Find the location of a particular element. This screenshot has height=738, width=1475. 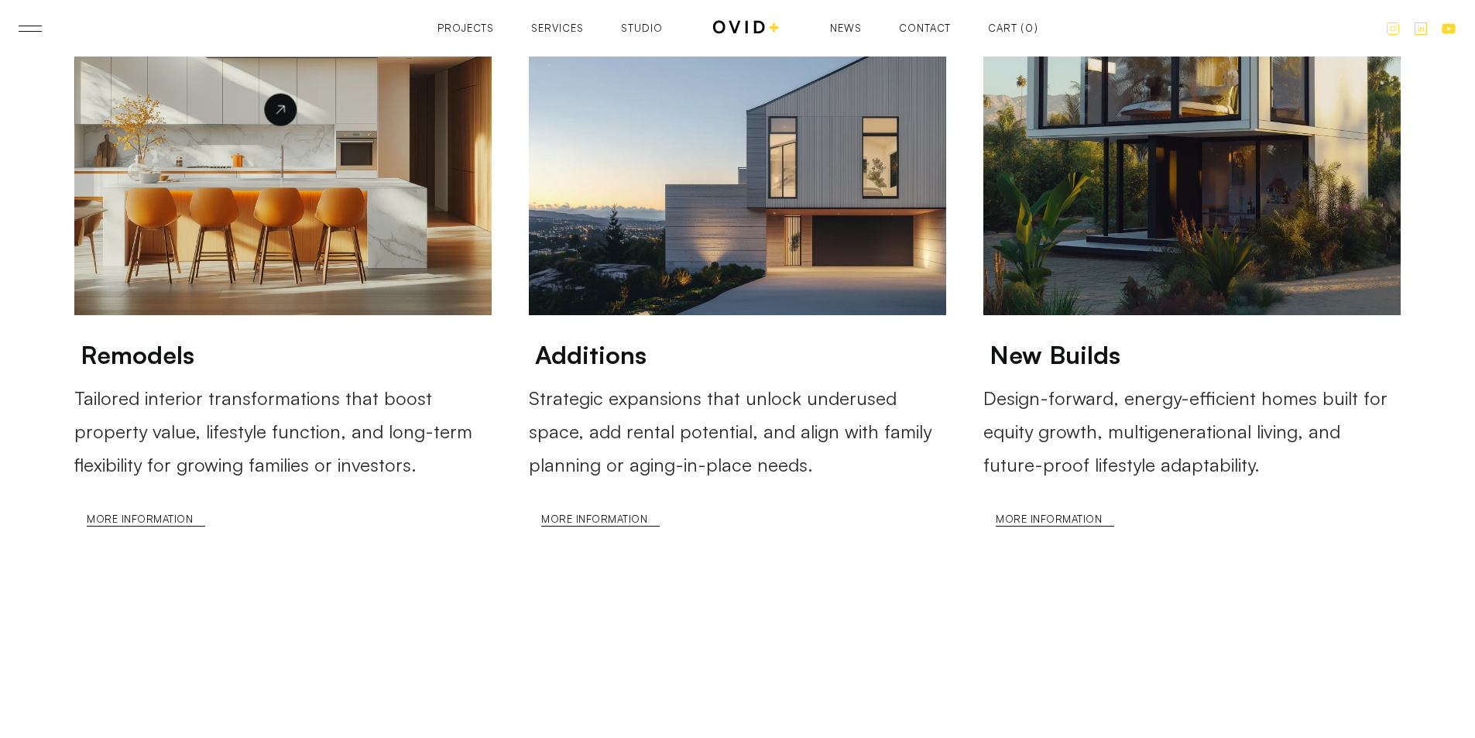

p: Strategic expansions that unlock underused space, add rental potential, and align with family pla... is located at coordinates (737, 432).